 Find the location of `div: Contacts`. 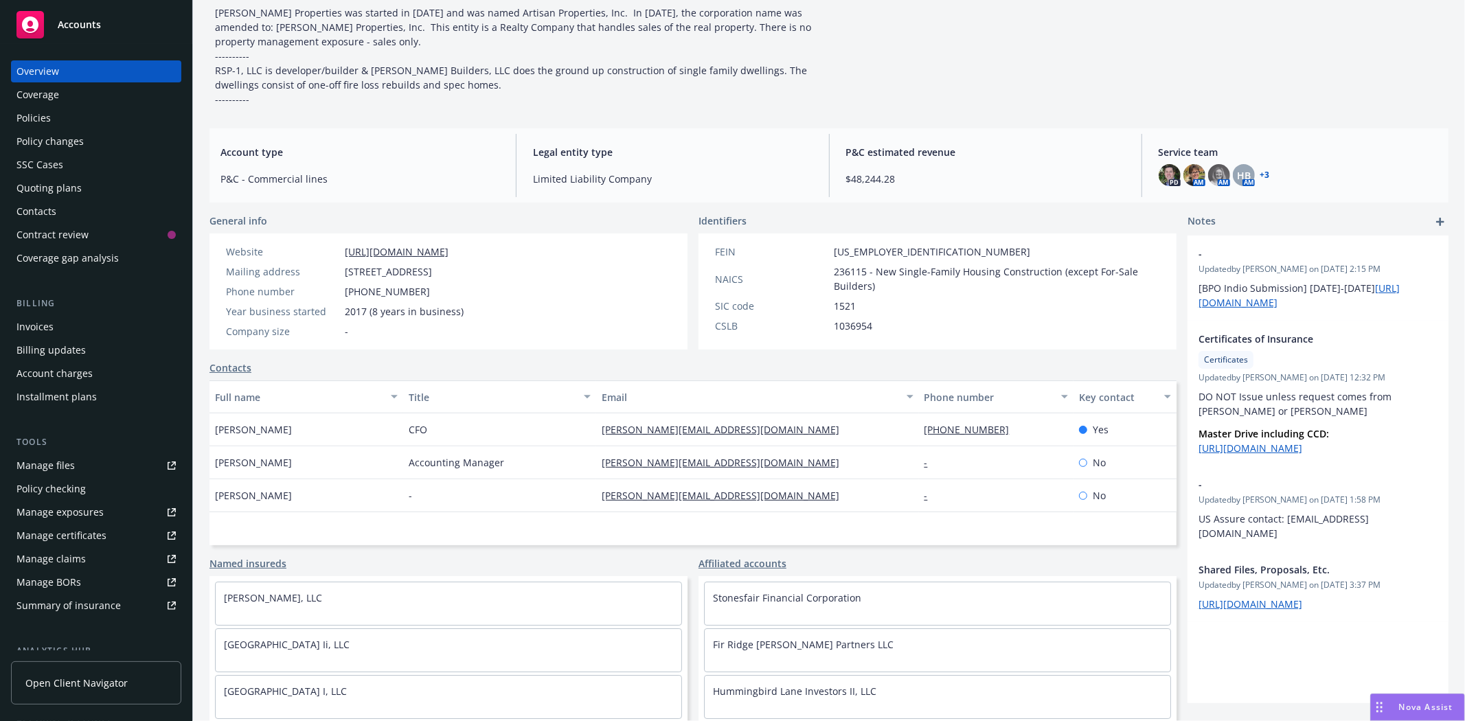

div: Contacts is located at coordinates (36, 212).